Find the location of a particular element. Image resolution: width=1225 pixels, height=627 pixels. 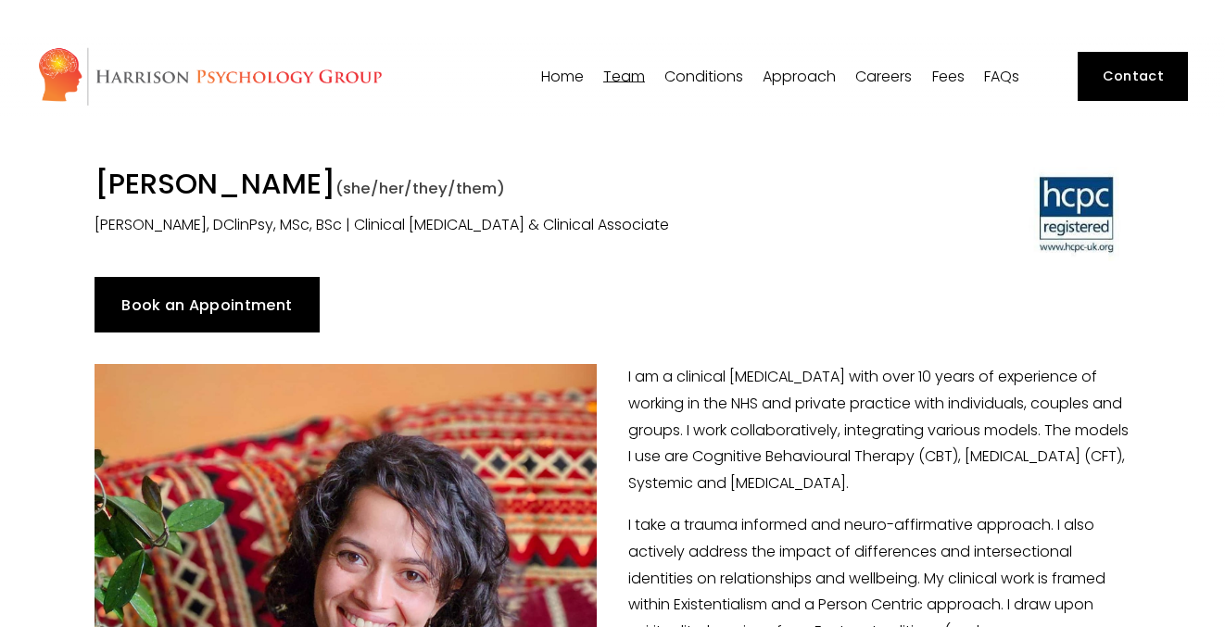

a: FAQs is located at coordinates (1002, 76).